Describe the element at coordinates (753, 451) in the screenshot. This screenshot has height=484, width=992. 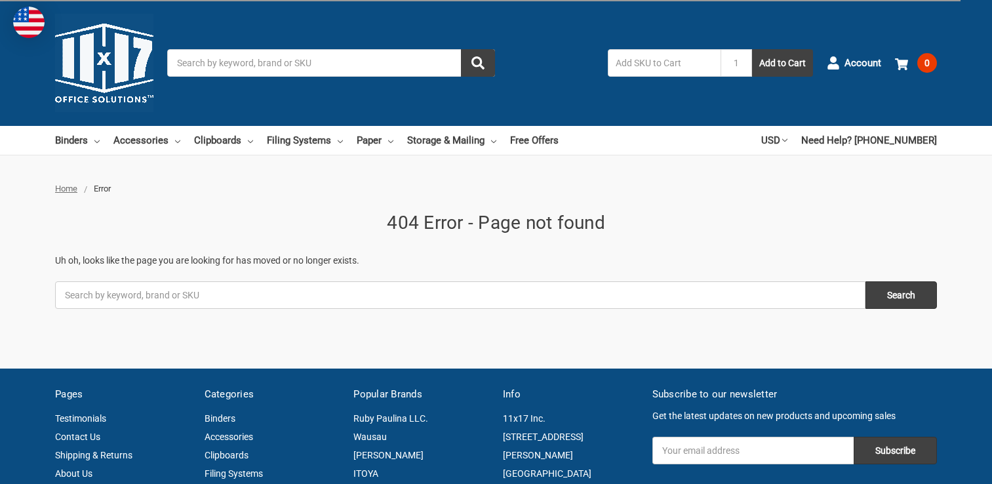
I see `input: Your email address` at that location.